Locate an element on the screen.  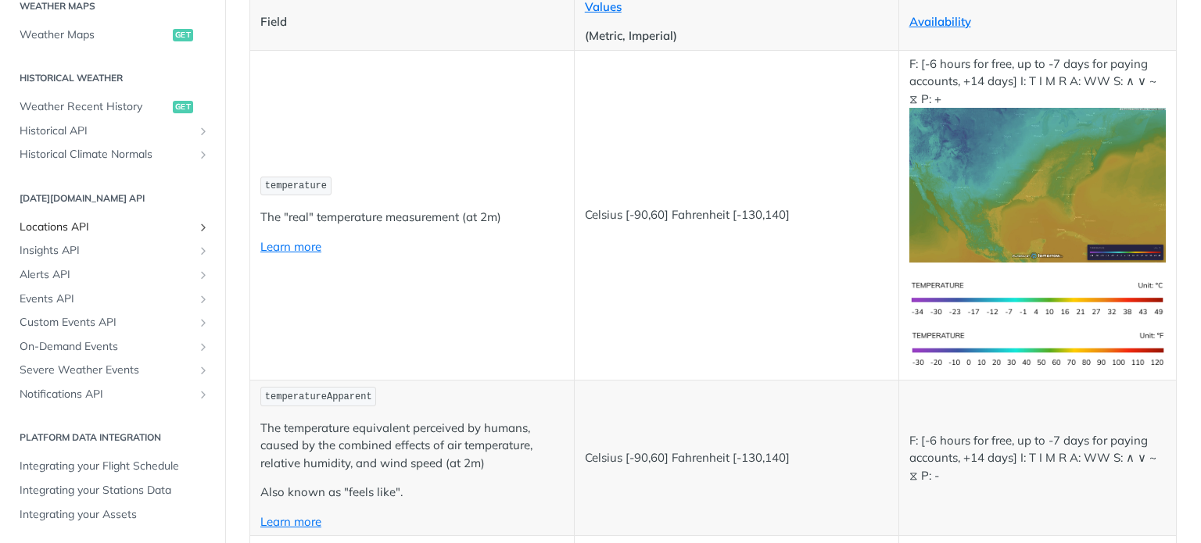
span: Historical API is located at coordinates (106, 131).